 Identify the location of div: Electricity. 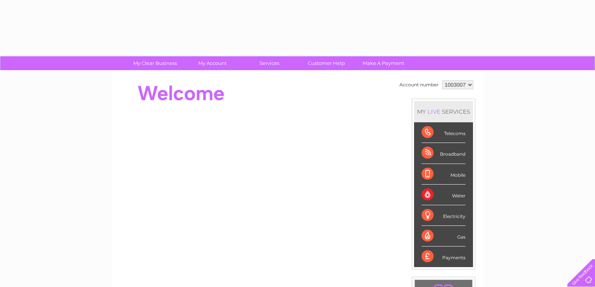
(443, 216).